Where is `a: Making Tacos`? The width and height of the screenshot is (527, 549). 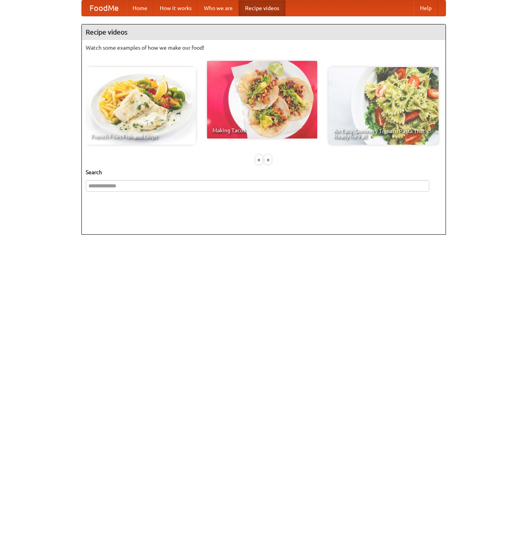
a: Making Tacos is located at coordinates (262, 100).